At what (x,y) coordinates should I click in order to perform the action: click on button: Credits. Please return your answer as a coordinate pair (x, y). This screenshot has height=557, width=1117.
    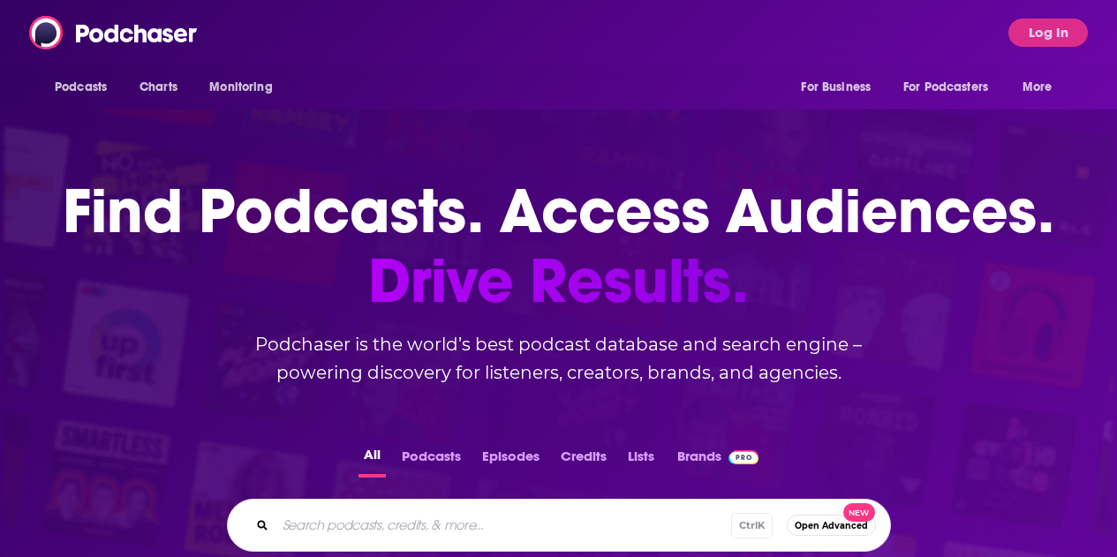
    Looking at the image, I should click on (584, 460).